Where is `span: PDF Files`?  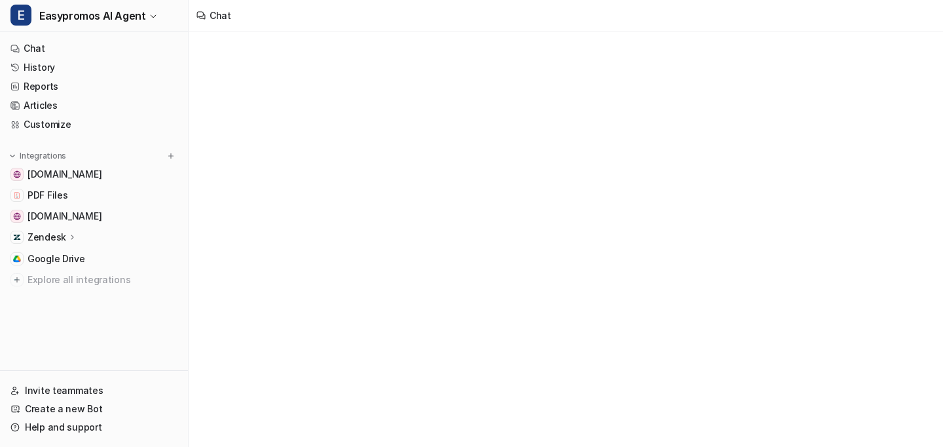
span: PDF Files is located at coordinates (47, 195).